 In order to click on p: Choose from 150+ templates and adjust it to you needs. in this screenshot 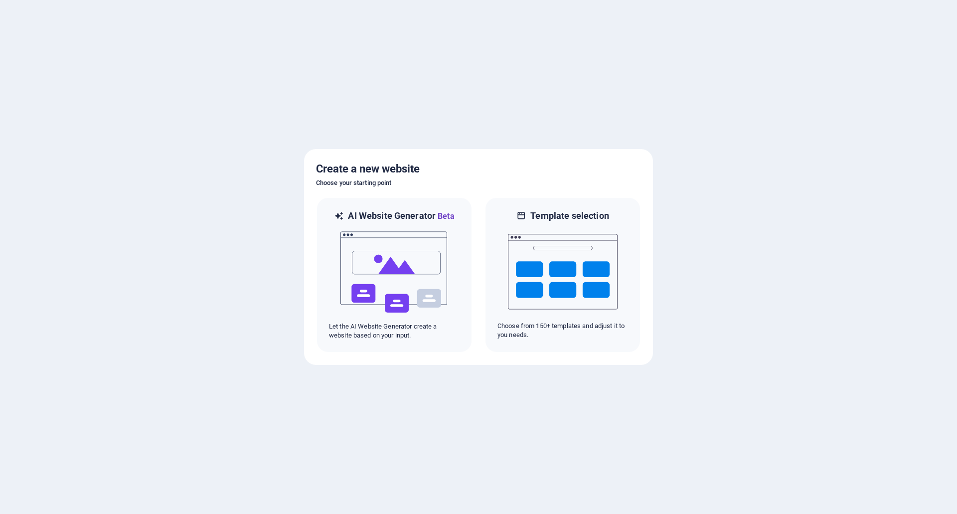, I will do `click(563, 330)`.